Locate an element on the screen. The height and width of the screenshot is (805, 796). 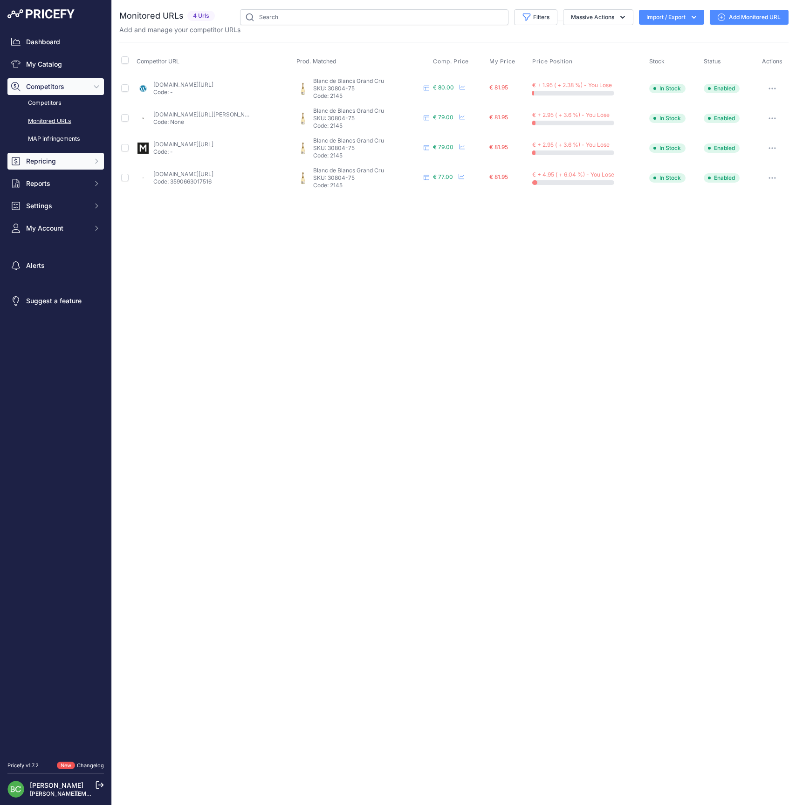
a: Changelog is located at coordinates (90, 766).